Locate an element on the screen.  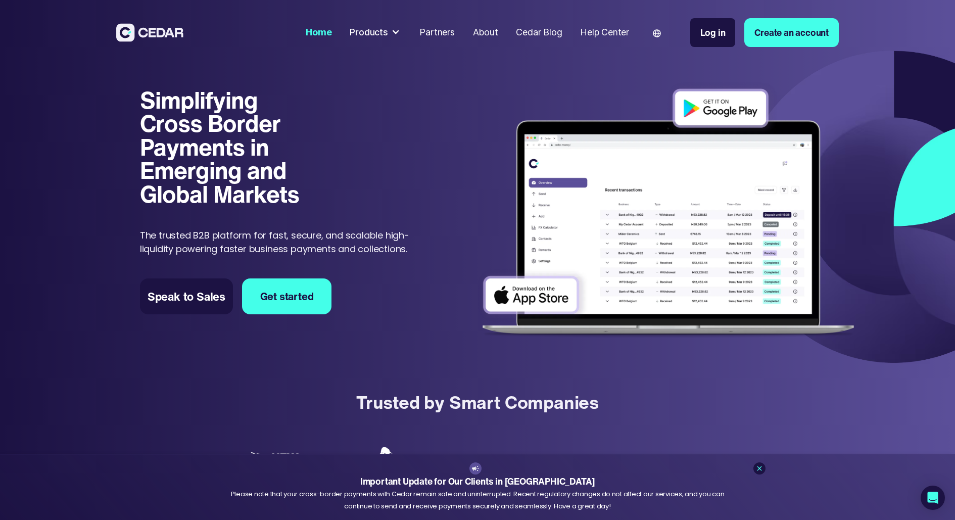
div: Help Center is located at coordinates (604, 32).